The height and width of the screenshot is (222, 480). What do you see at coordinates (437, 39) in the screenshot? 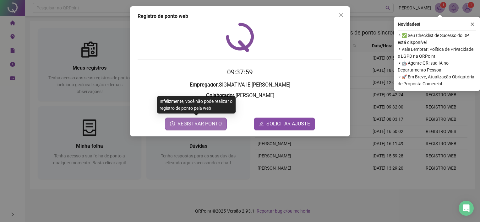
I see `span: ⚬ ✅ Seu Checklist de Sucesso do DP está disponível` at bounding box center [437, 39].